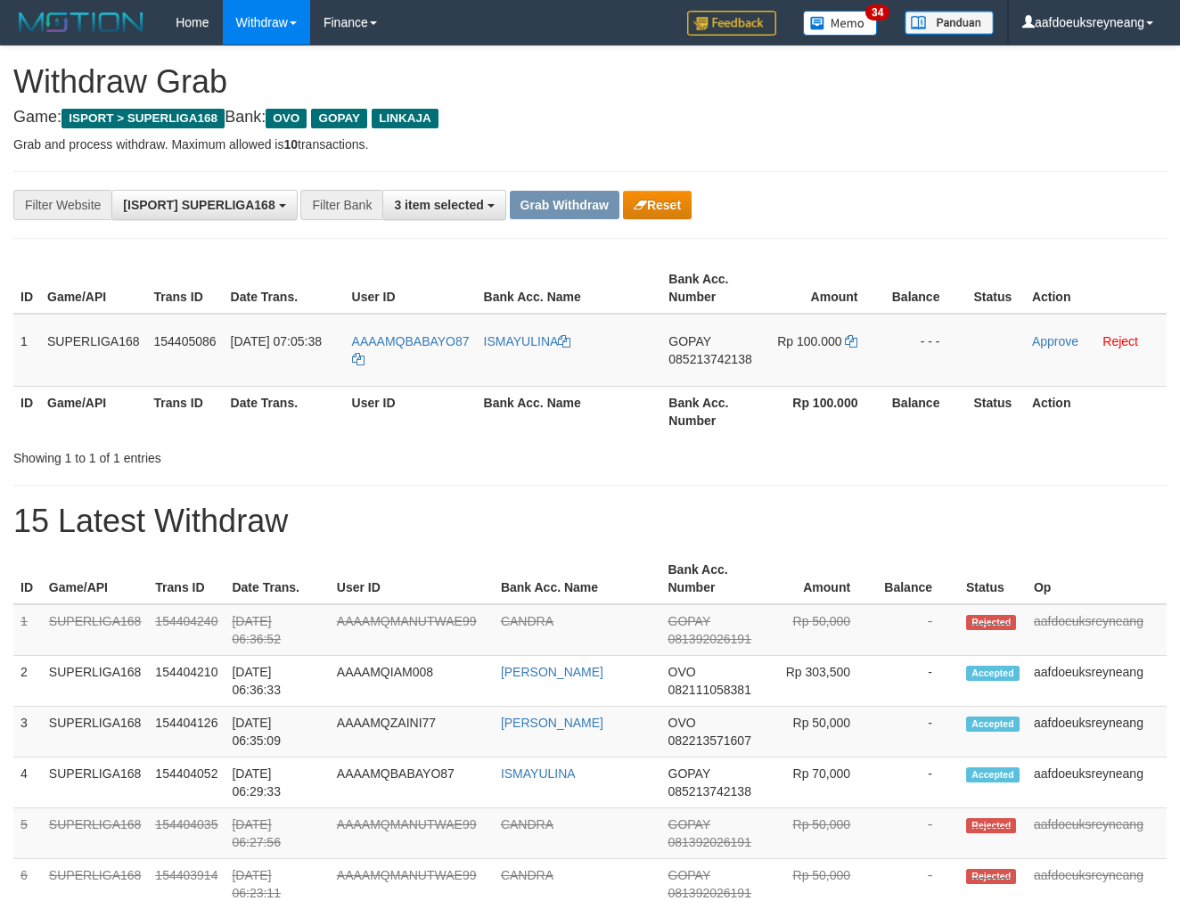 The height and width of the screenshot is (901, 1180). I want to click on a: AAAAMQBABAYO87, so click(411, 350).